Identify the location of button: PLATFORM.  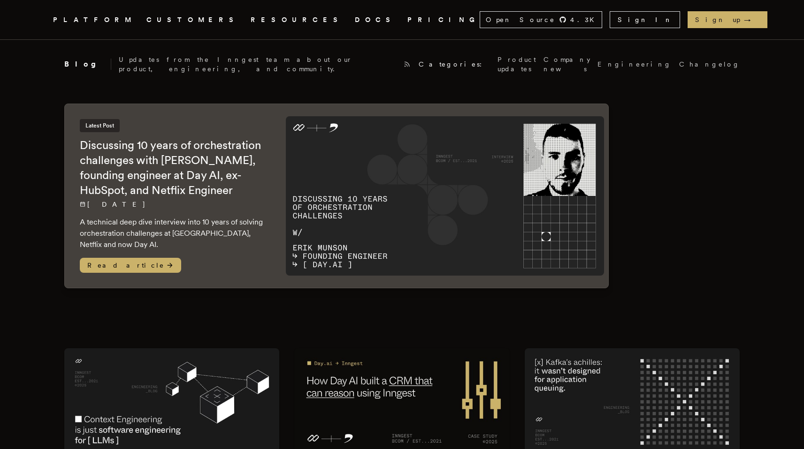
(94, 20).